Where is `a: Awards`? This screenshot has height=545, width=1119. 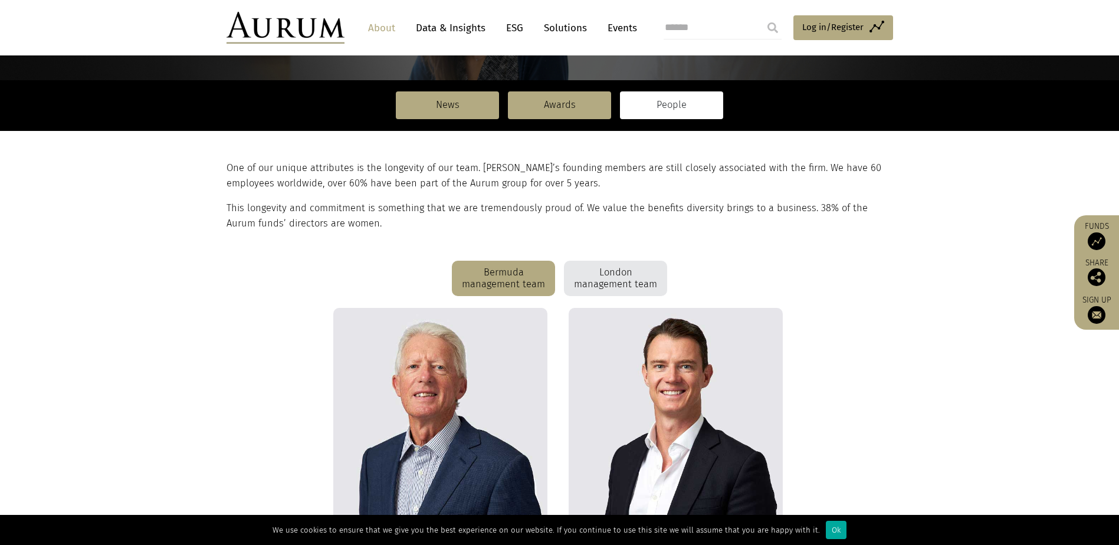 a: Awards is located at coordinates (559, 105).